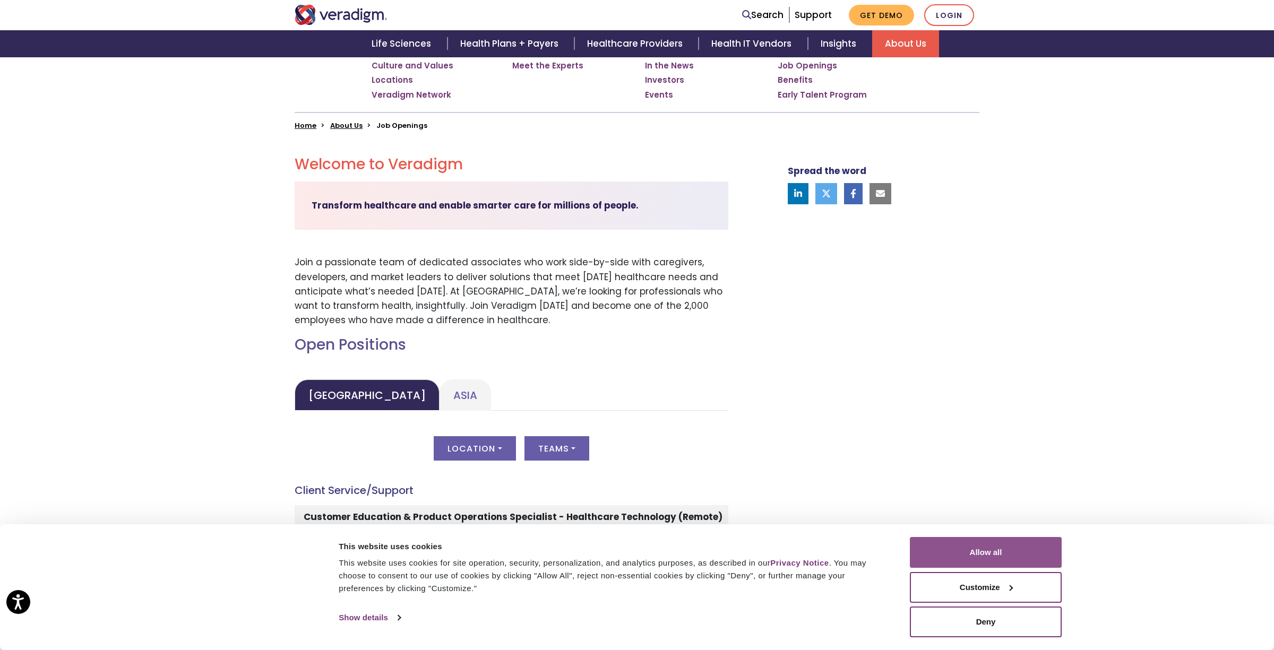  Describe the element at coordinates (513, 517) in the screenshot. I see `strong: Customer Education & Product Operations Specialist - Healthcare Technology (Remote)` at that location.